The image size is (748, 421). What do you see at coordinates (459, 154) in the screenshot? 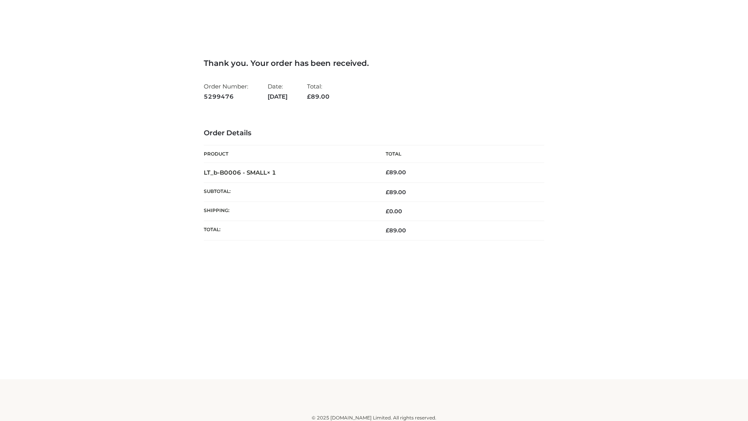
I see `th: Total` at bounding box center [459, 154].